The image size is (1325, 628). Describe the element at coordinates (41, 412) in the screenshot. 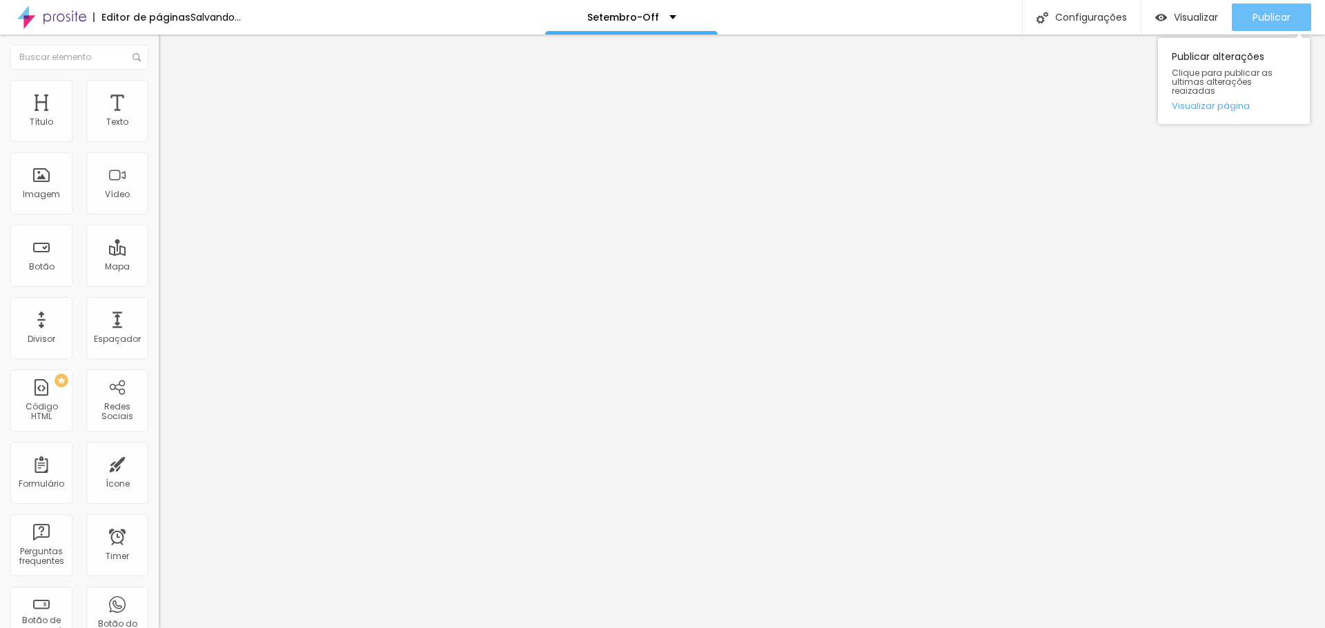

I see `div: Código HTML` at that location.